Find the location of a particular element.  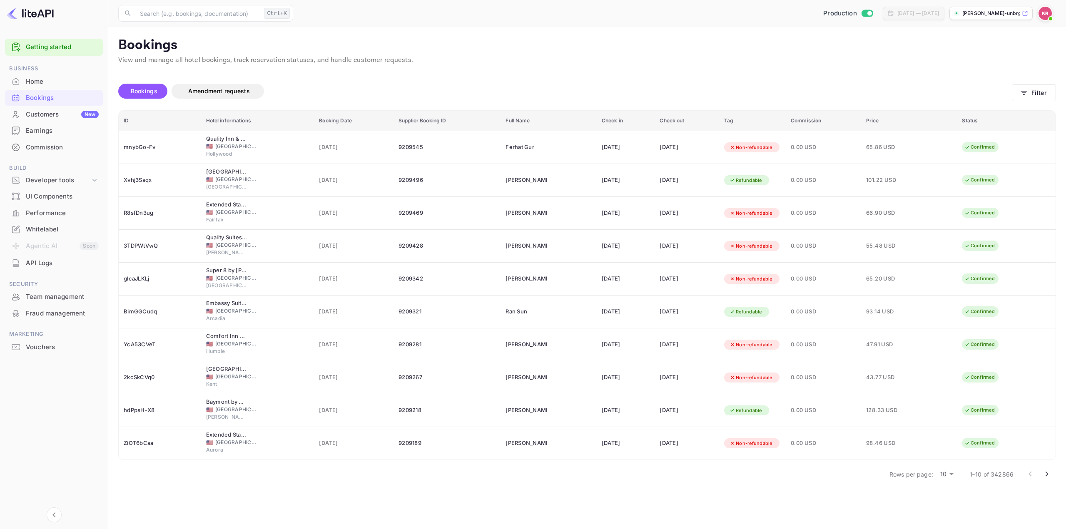

a: Performance is located at coordinates (54, 213).